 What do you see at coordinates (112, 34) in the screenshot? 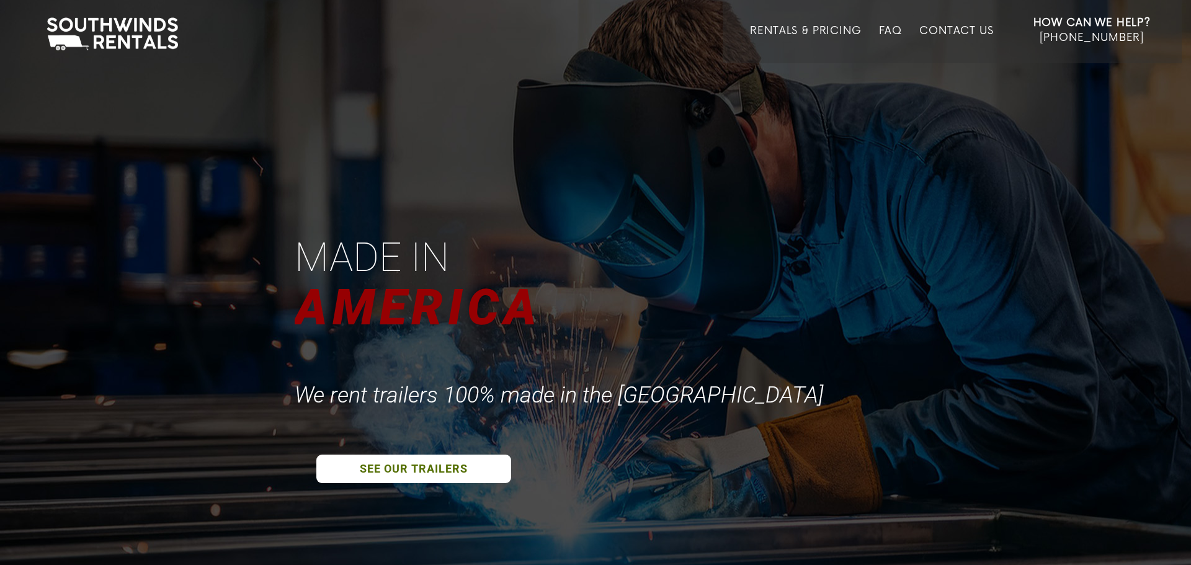
I see `img: Southwinds Rentals Logo` at bounding box center [112, 34].